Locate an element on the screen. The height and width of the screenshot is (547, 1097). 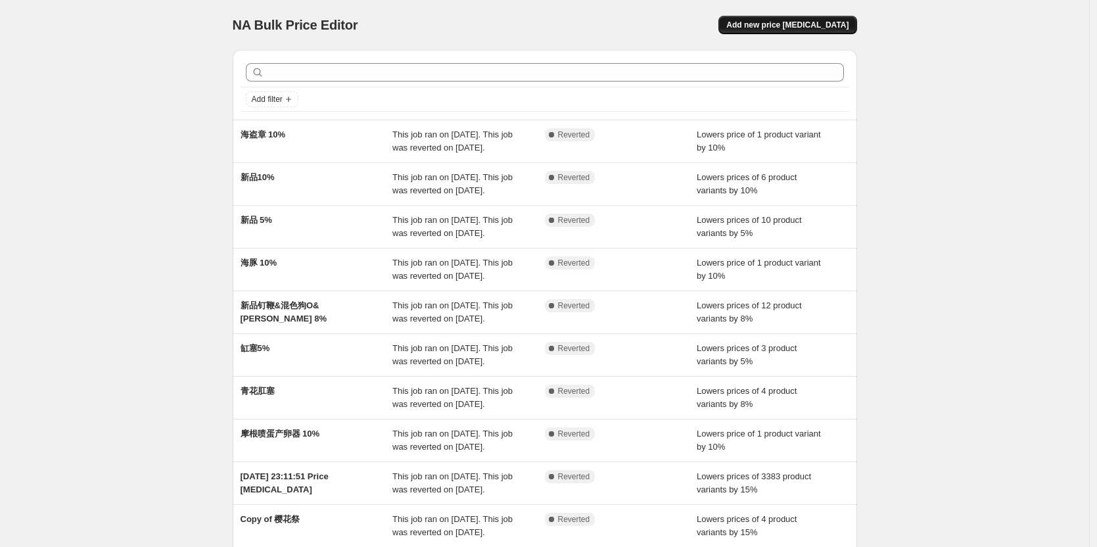
span: Lowers prices of 3383 product variants by 15% is located at coordinates (754, 482).